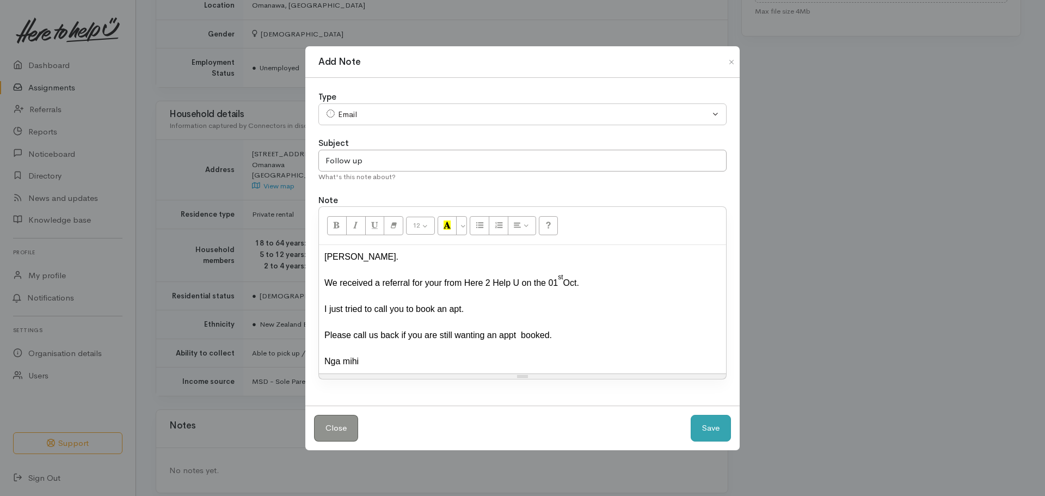 The image size is (1045, 496). Describe the element at coordinates (334, 143) in the screenshot. I see `label: Subject` at that location.